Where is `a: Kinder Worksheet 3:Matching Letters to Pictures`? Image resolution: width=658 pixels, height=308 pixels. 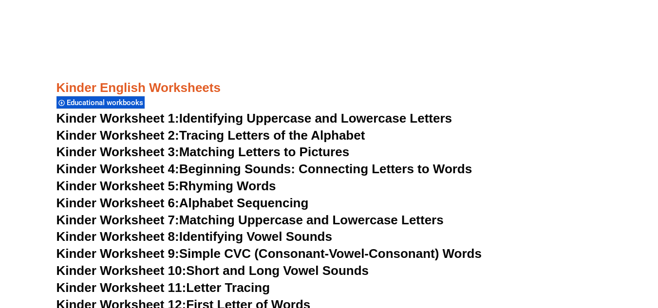
a: Kinder Worksheet 3:Matching Letters to Pictures is located at coordinates (203, 152).